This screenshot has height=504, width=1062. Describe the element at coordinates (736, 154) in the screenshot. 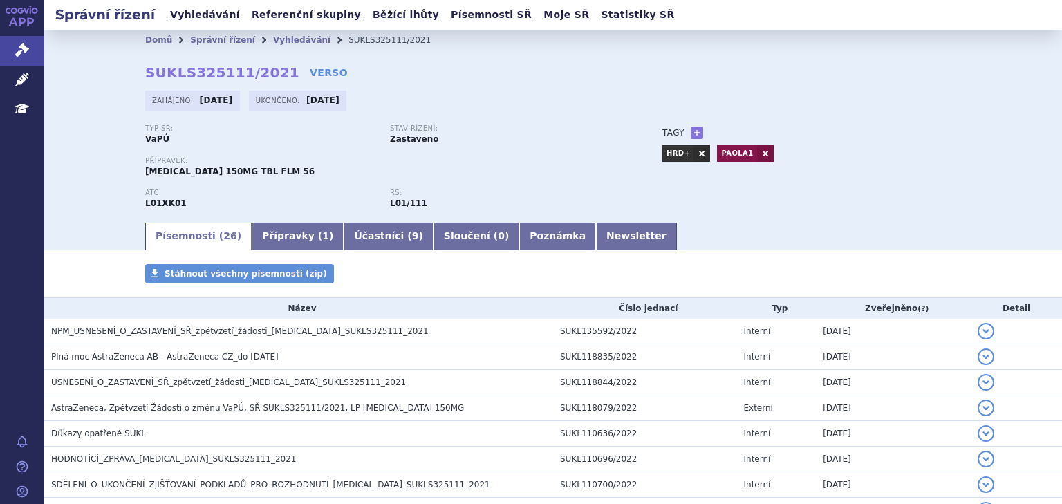

I see `a: PAOLA1` at that location.